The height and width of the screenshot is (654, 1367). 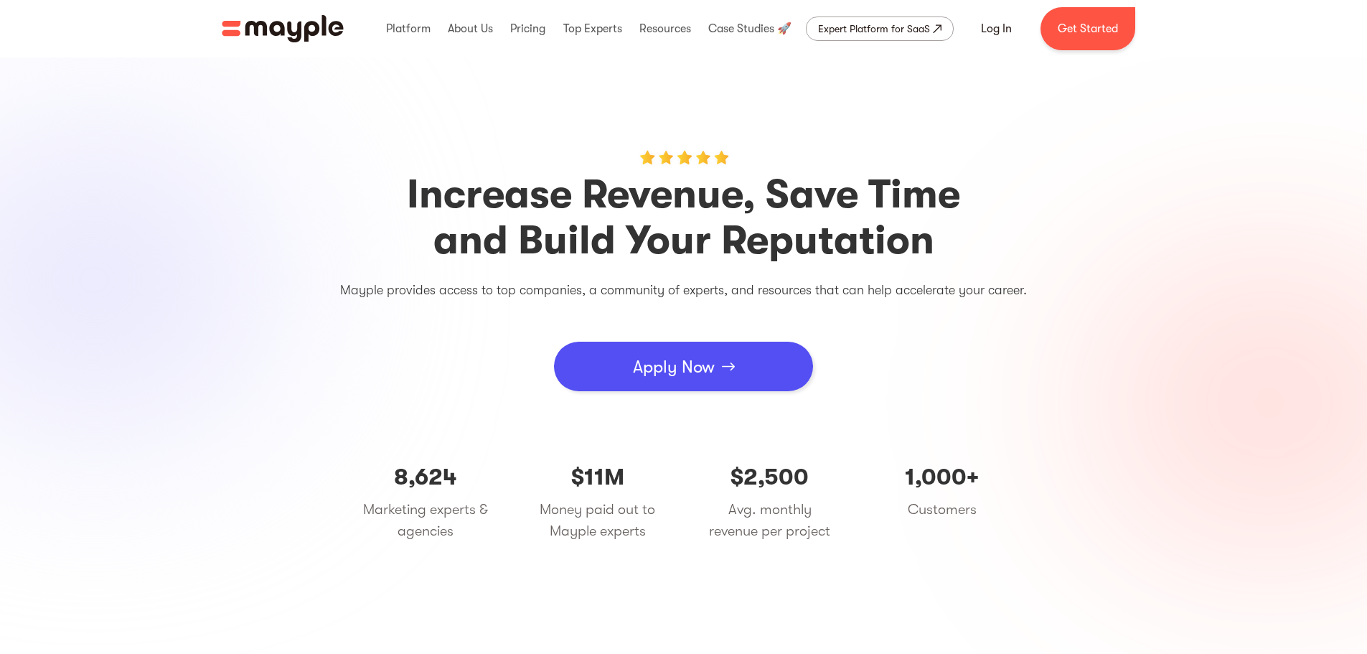 What do you see at coordinates (426, 520) in the screenshot?
I see `p: Marketing experts & agencies` at bounding box center [426, 520].